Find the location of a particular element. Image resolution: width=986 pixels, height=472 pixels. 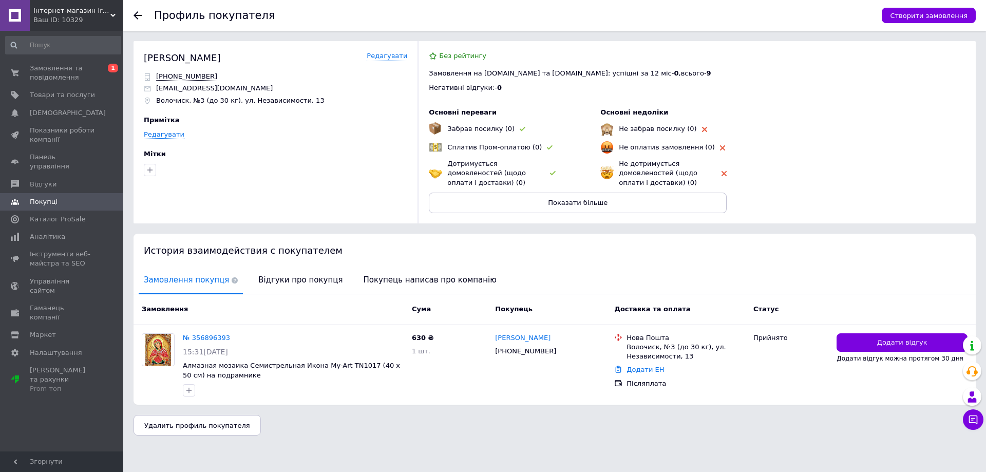

button: Додати відгук is located at coordinates (901, 342).